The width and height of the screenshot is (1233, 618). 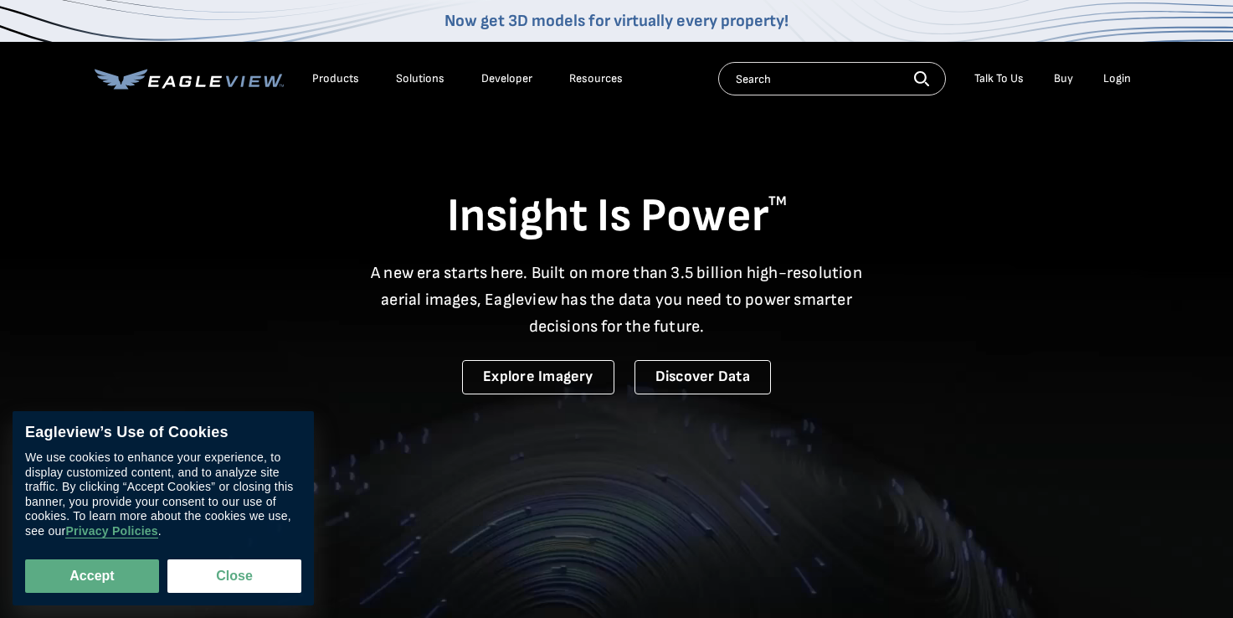 I want to click on a: Explore Imagery, so click(x=538, y=377).